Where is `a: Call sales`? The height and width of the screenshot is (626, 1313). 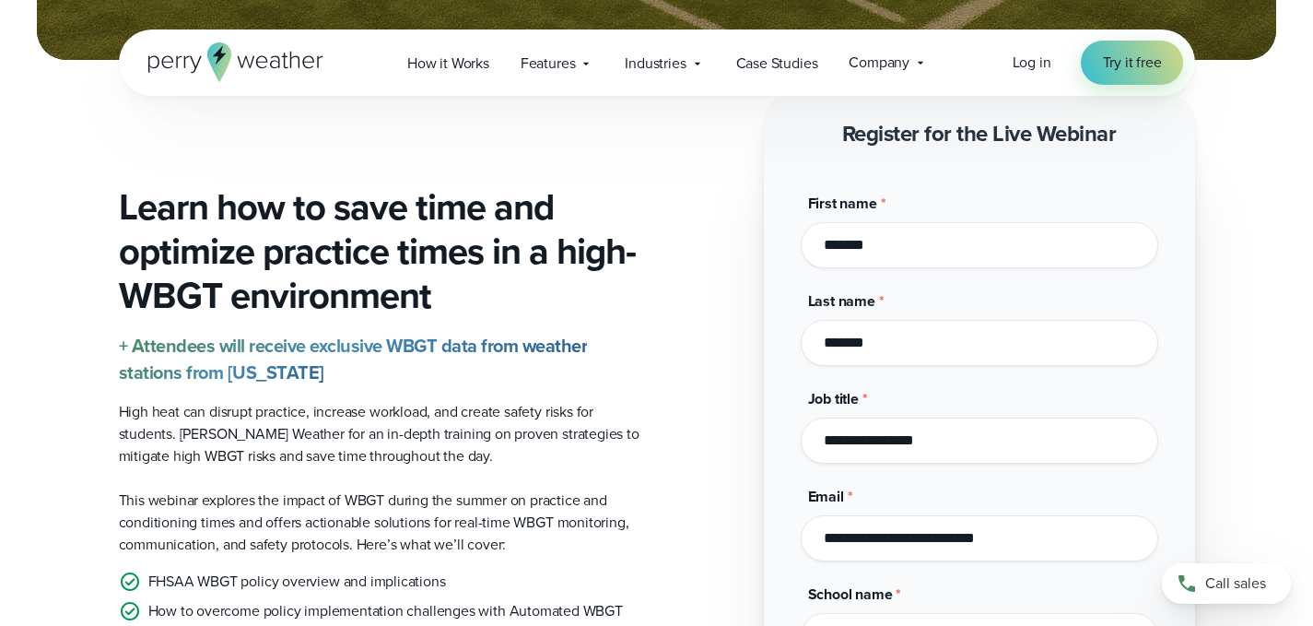 a: Call sales is located at coordinates (1227, 583).